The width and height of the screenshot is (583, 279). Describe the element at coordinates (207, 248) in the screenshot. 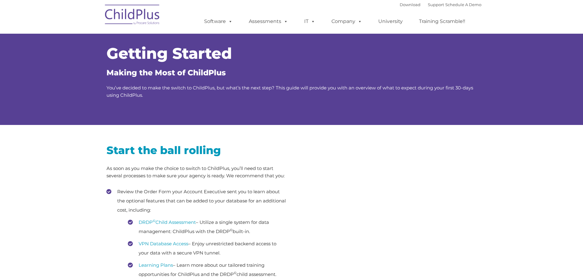

I see `li: – Enjoy unrestricted backend access to your data with a secure VPN tunnel.` at that location.